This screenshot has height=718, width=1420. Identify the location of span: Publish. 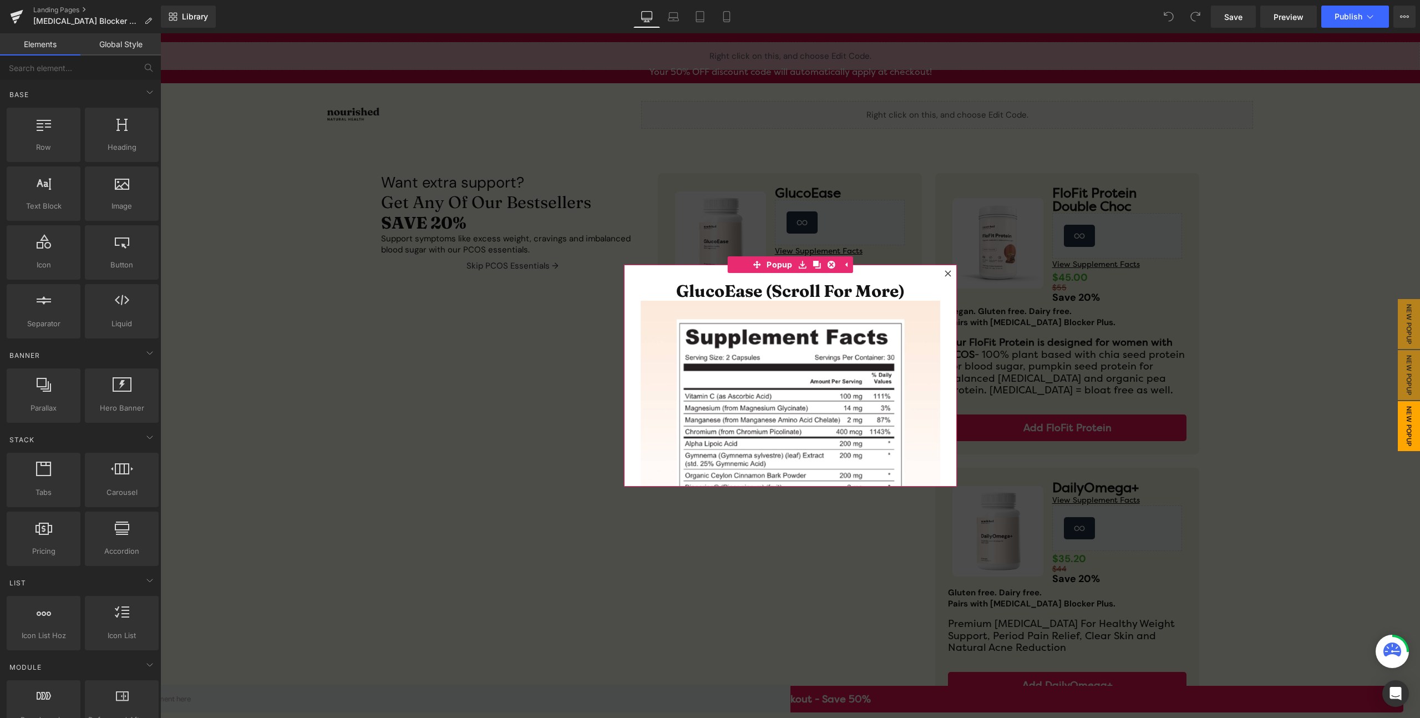
(1349, 17).